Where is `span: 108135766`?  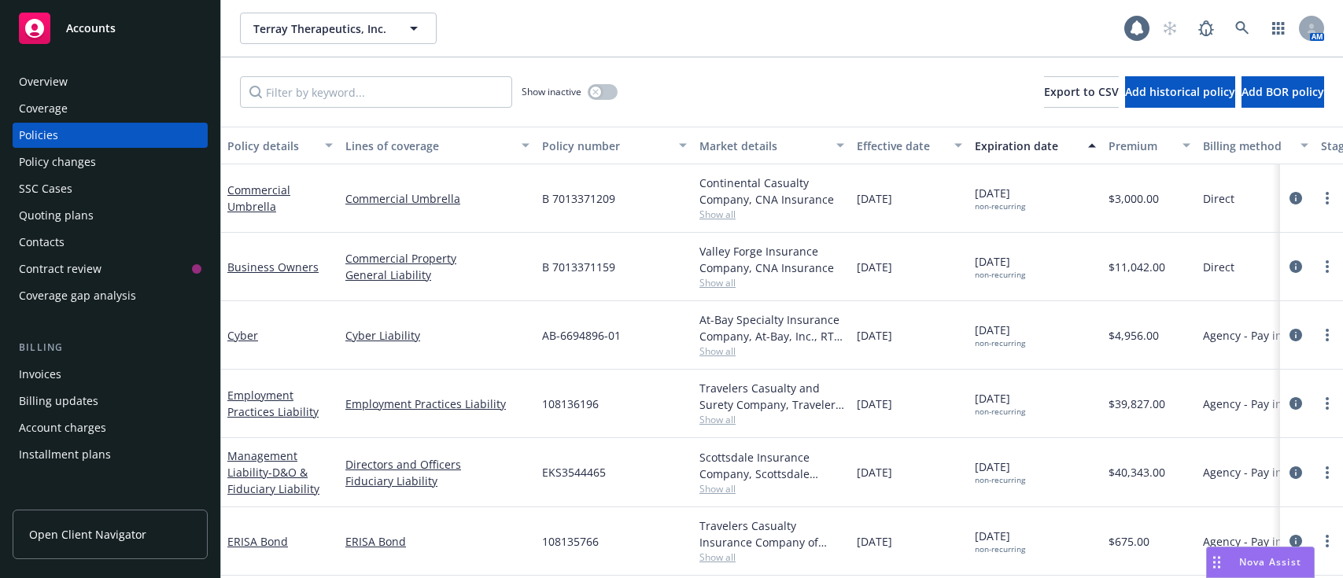 span: 108135766 is located at coordinates (570, 541).